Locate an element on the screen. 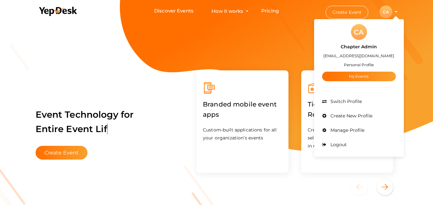  a: Pricing is located at coordinates (270, 11).